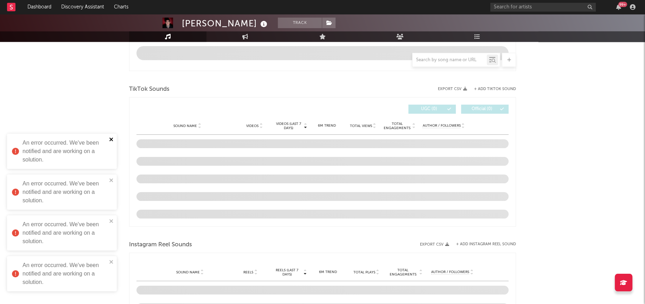  I want to click on div: 99 +, so click(623, 4).